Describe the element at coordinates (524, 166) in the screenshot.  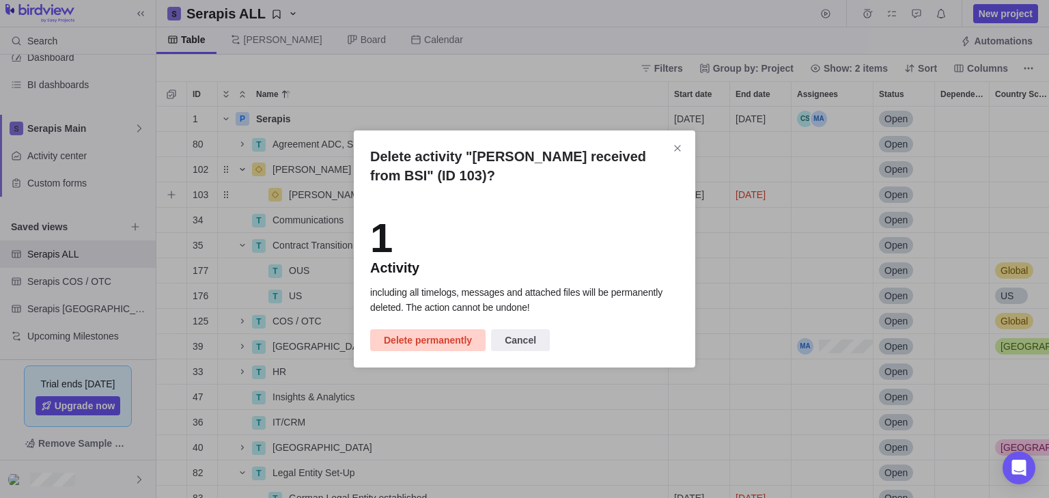
I see `h2: Delete activity "CE-Mark received from BSI" (ID 103)?` at that location.